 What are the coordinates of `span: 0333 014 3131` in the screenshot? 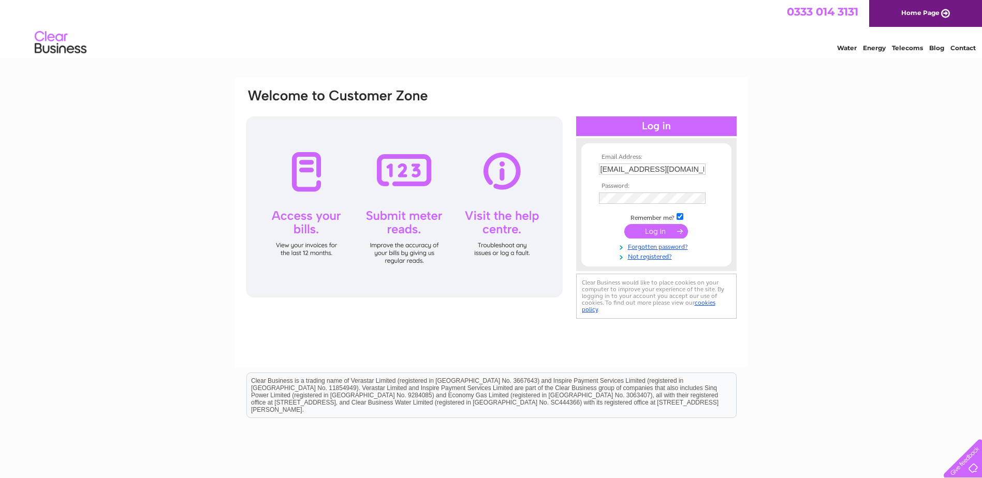 It's located at (823, 11).